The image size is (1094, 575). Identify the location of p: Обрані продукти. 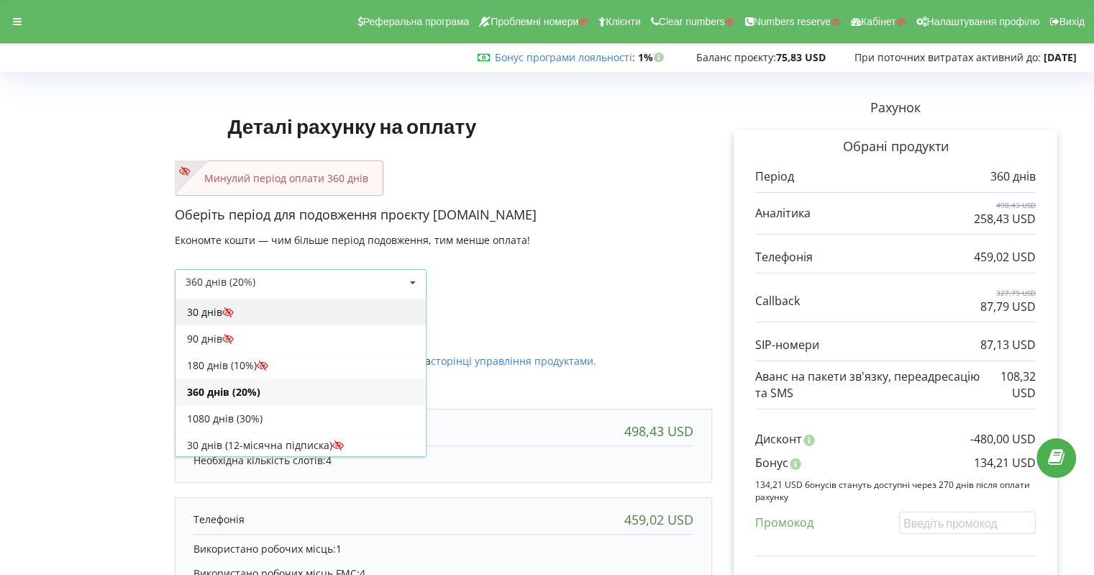
(896, 147).